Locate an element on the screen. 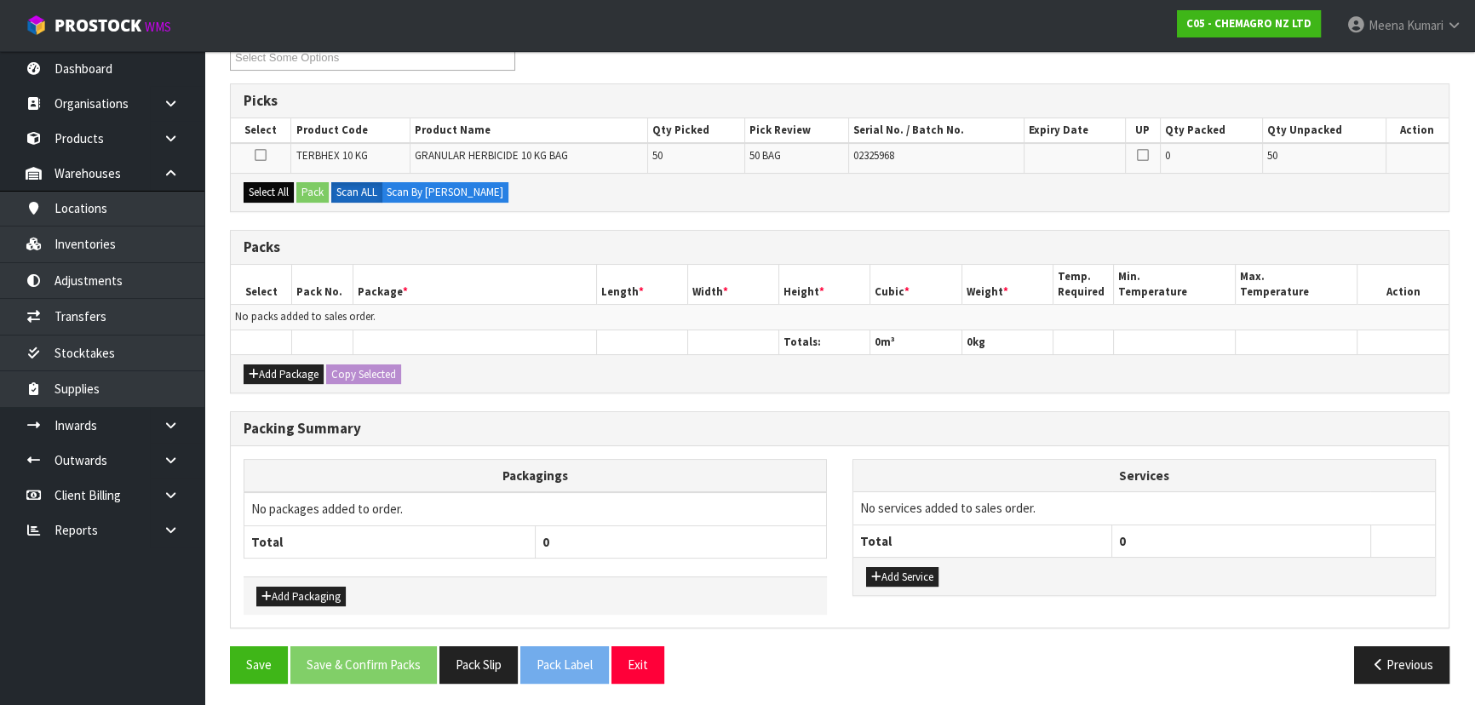  th: Cubic is located at coordinates (916, 284).